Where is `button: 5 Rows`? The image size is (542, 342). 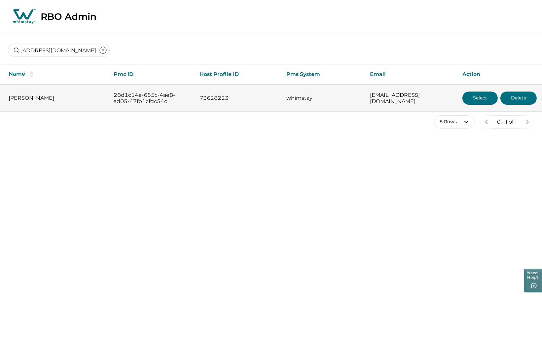
button: 5 Rows is located at coordinates (454, 122).